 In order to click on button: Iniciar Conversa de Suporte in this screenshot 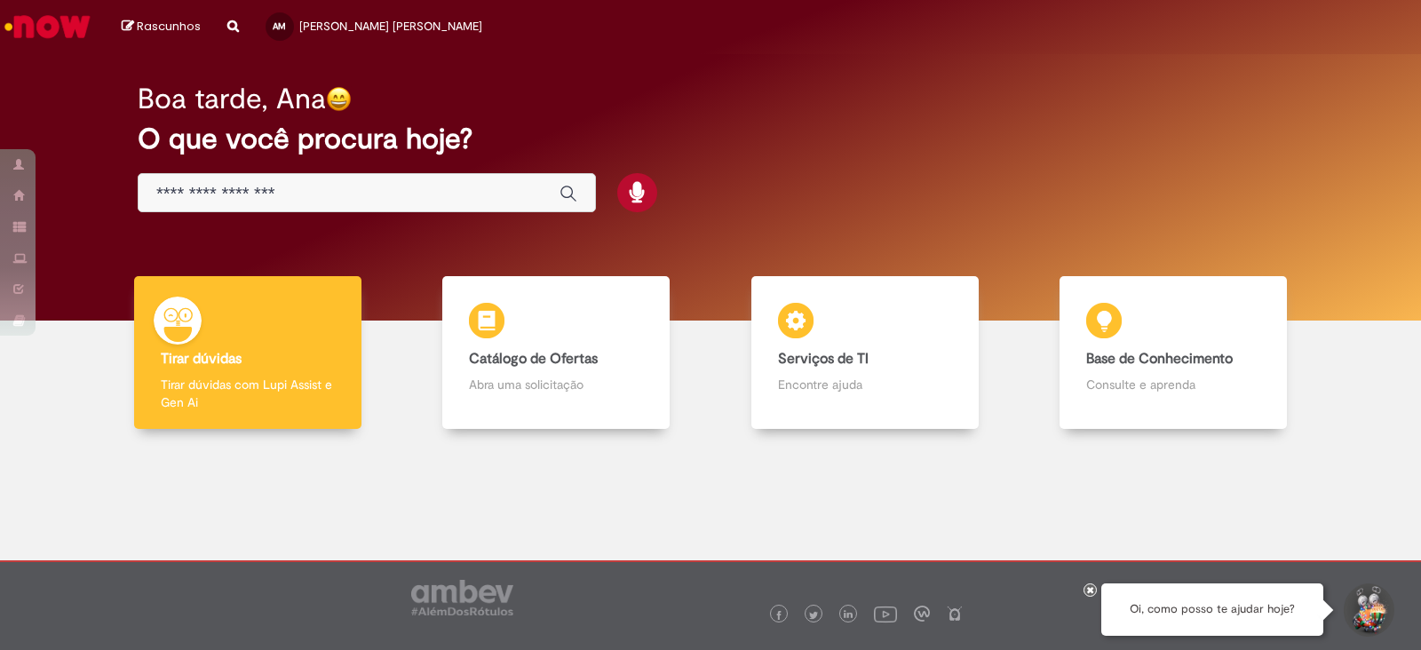, I will do `click(1368, 610)`.